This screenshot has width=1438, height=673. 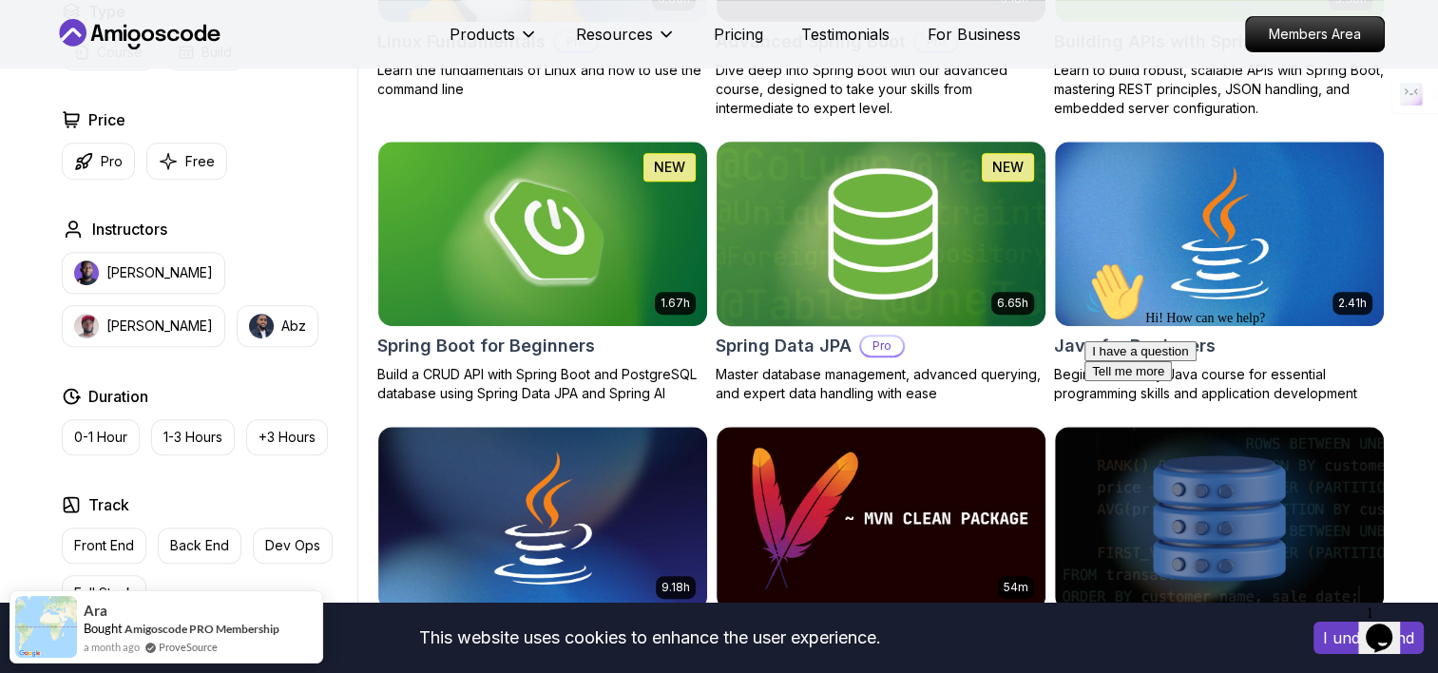 What do you see at coordinates (543, 234) in the screenshot?
I see `img: Spring Boot for Beginners card` at bounding box center [543, 234].